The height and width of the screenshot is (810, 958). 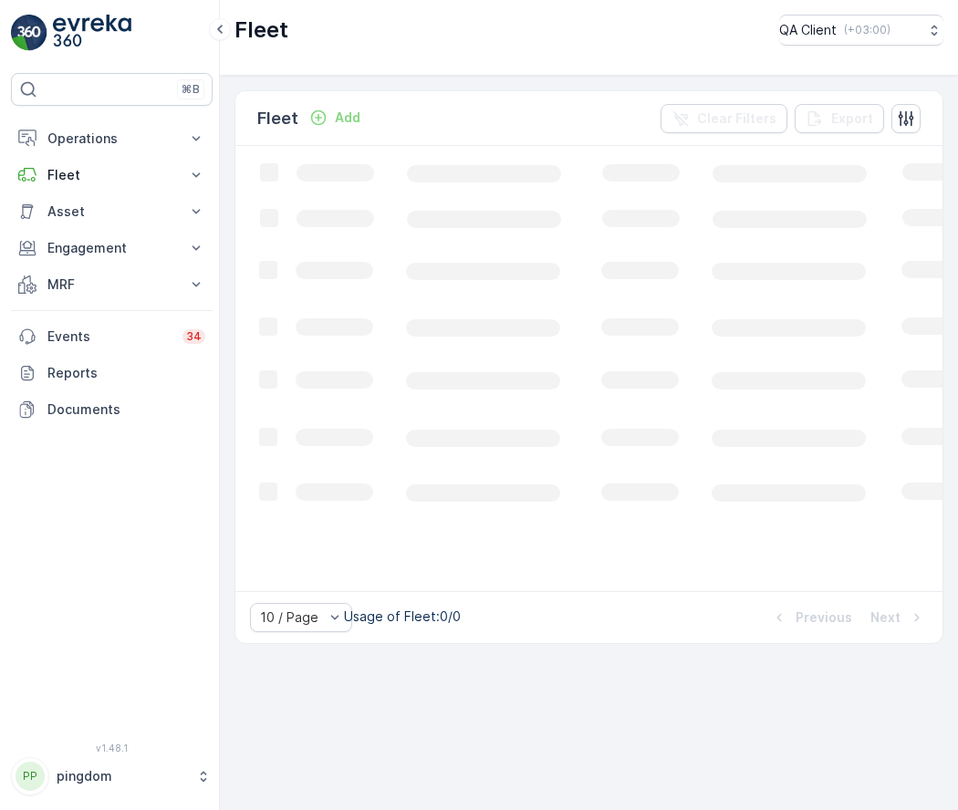 What do you see at coordinates (111, 748) in the screenshot?
I see `span: v 1.48.1` at bounding box center [111, 748].